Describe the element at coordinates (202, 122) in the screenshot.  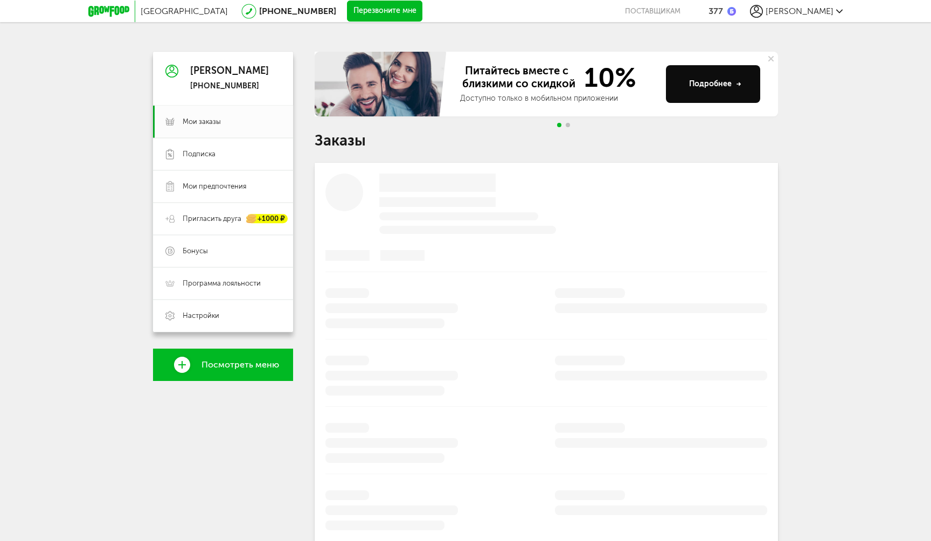
I see `span: Мои заказы` at that location.